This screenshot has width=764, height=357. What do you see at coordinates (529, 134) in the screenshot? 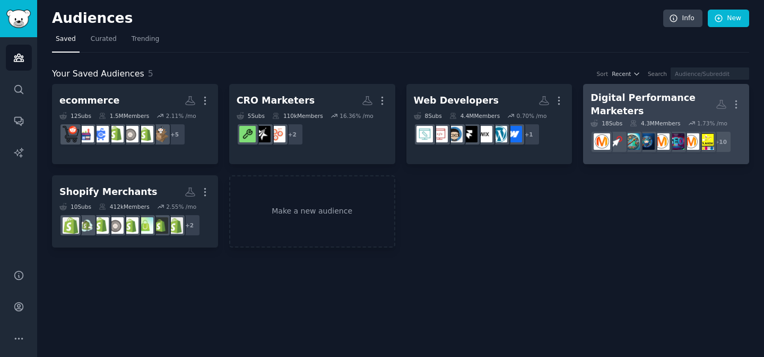
I see `div: + 1` at bounding box center [529, 134].